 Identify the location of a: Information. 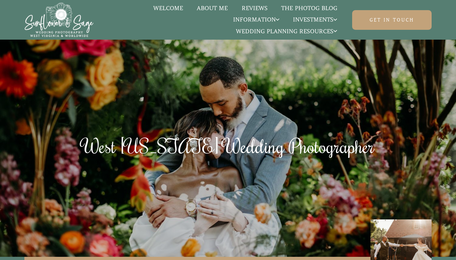
(256, 20).